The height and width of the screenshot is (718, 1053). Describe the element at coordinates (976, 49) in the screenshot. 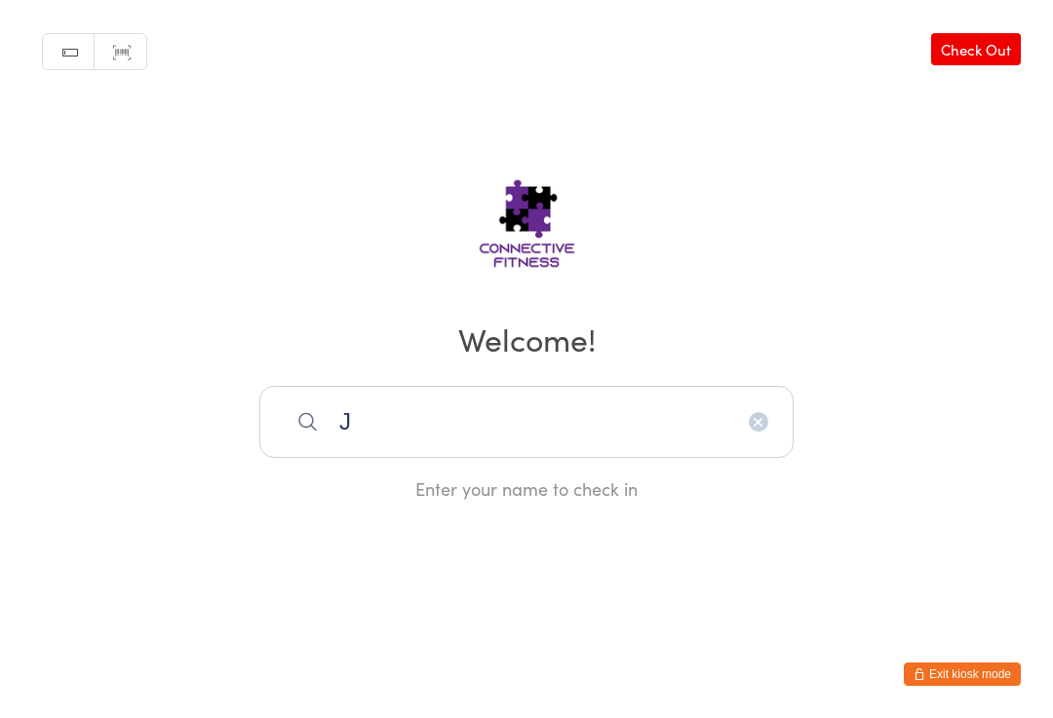

I see `a: Check Out` at that location.